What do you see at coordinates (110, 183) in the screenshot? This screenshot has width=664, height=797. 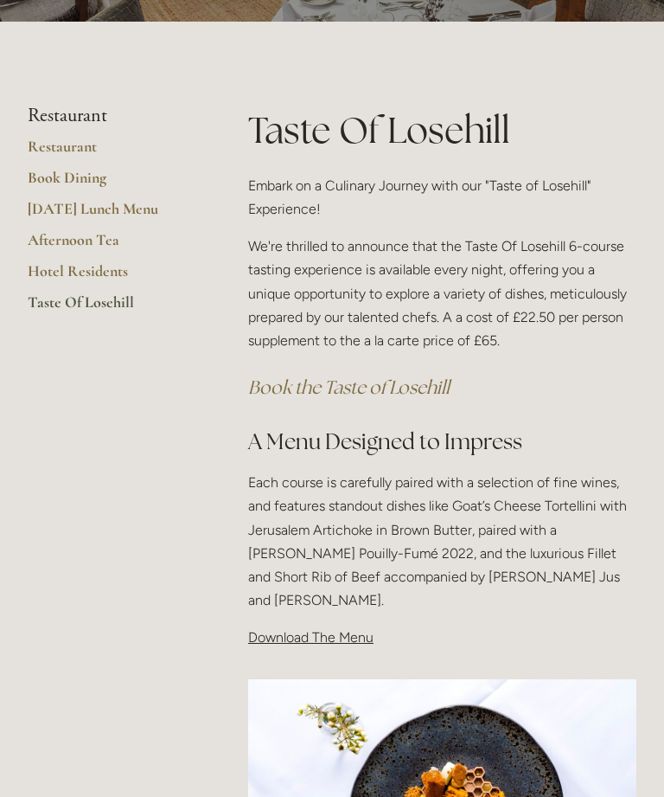 I see `a: Book Dining` at bounding box center [110, 183].